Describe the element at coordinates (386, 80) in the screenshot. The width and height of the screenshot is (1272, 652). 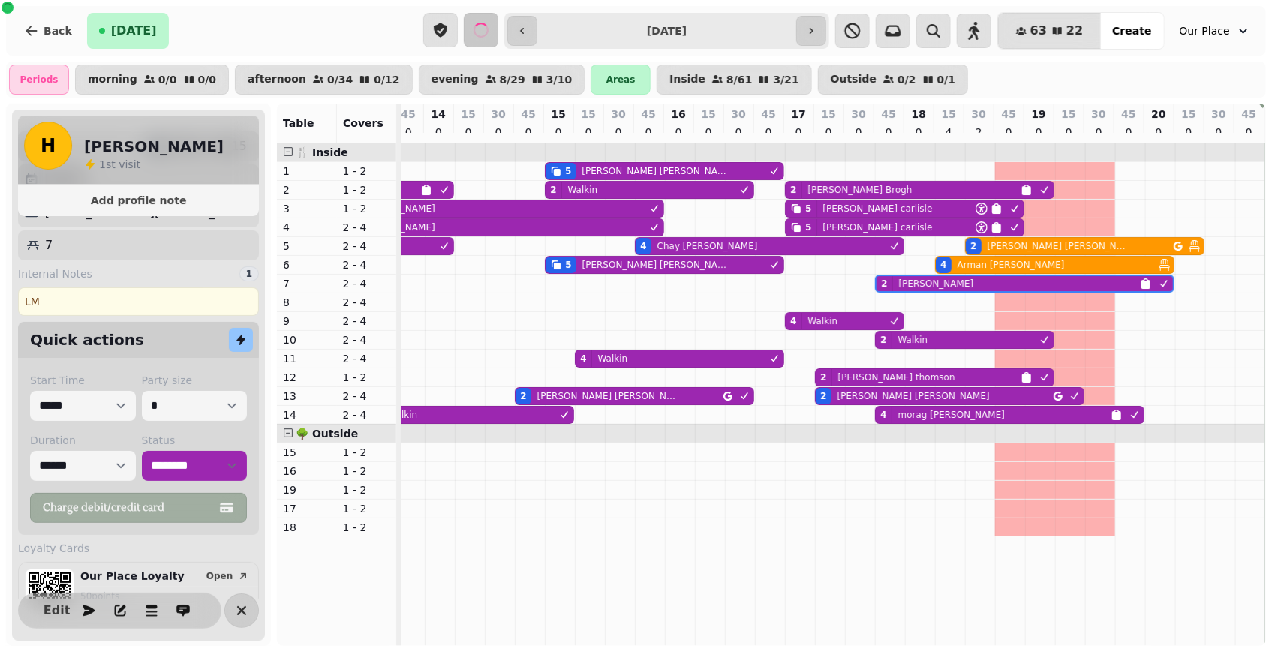
I see `p: 0 / 12` at that location.